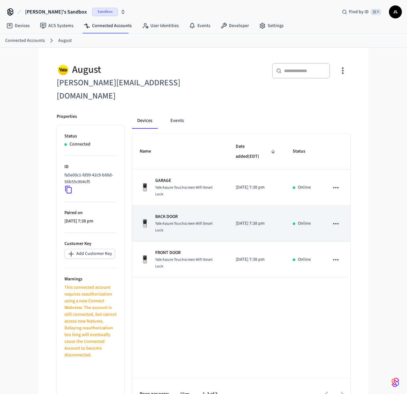 The width and height of the screenshot is (407, 394). Describe the element at coordinates (91, 136) in the screenshot. I see `p: Status` at that location.